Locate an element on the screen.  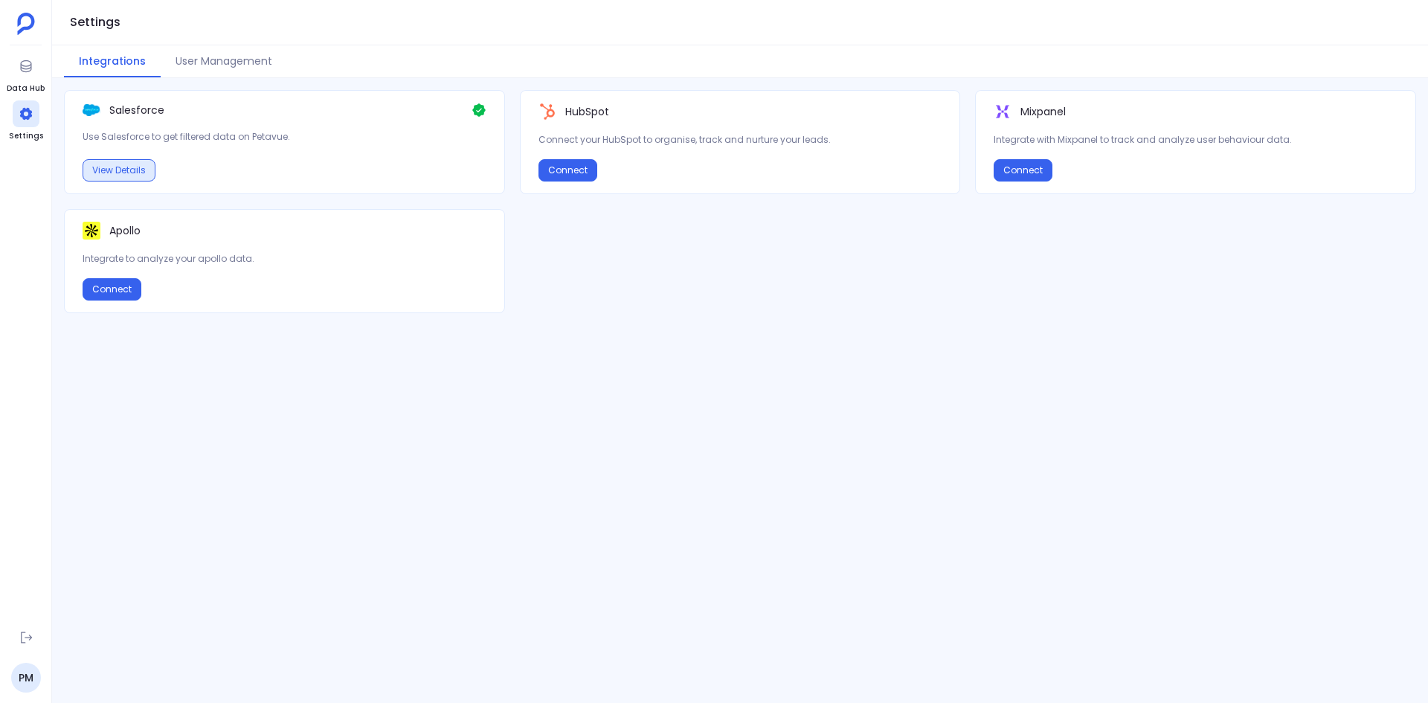
p: Integrate with Mixpanel to track and analyze user behaviour data. is located at coordinates (1196, 140).